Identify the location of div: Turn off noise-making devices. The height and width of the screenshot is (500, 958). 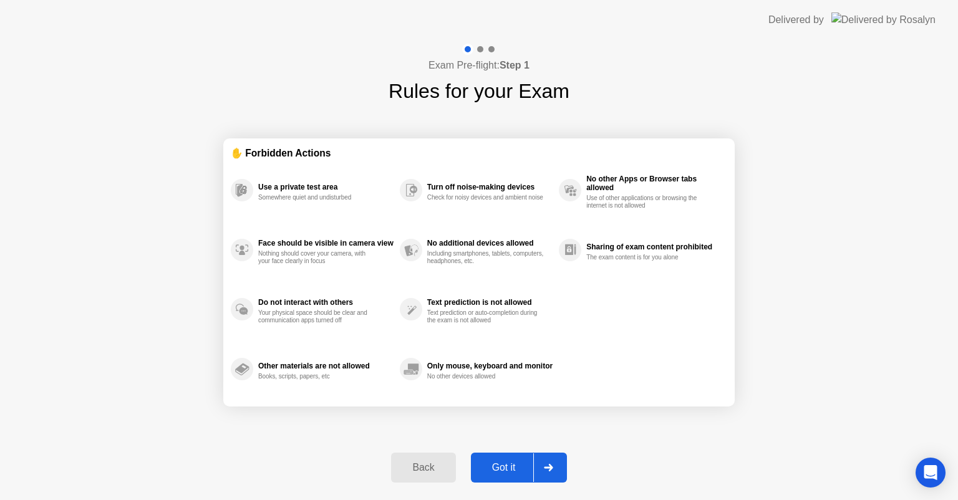
(490, 187).